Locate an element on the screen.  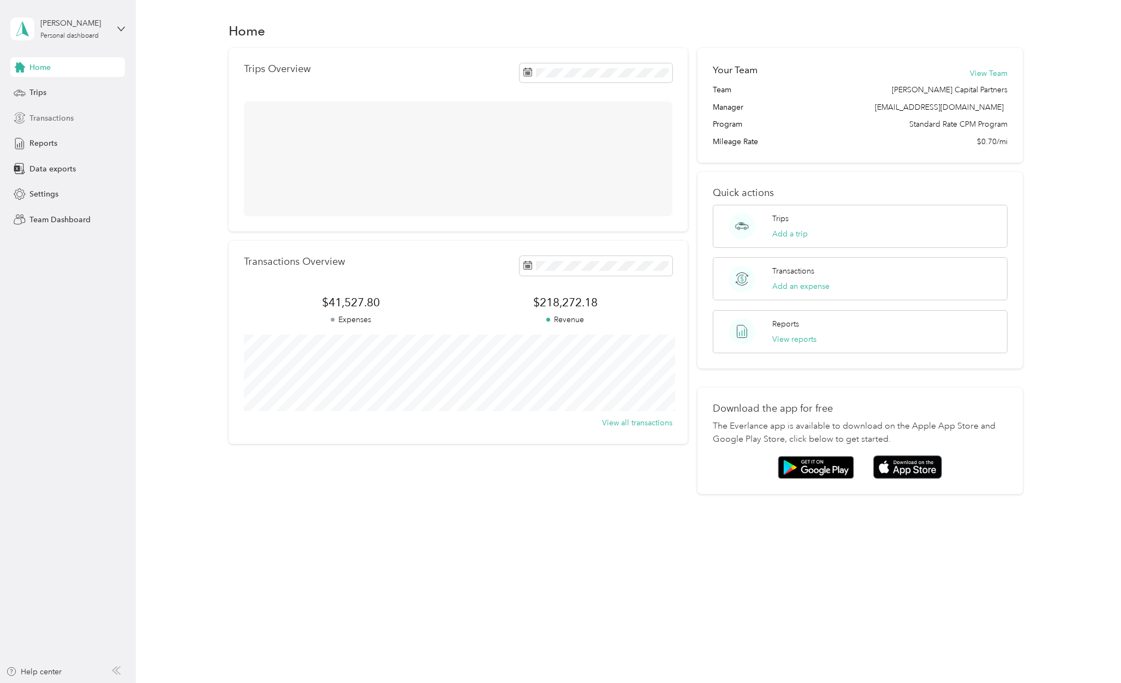
span: Reports is located at coordinates (43, 143).